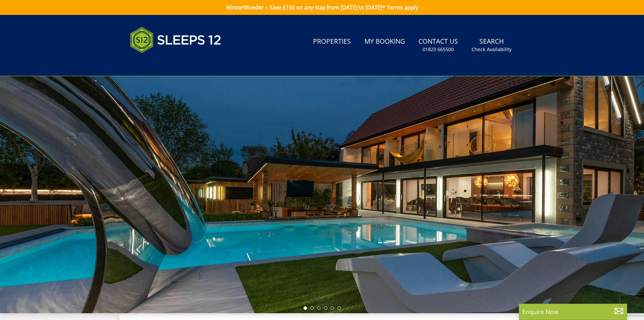 The height and width of the screenshot is (320, 644). What do you see at coordinates (438, 49) in the screenshot?
I see `small: 01823 665500` at bounding box center [438, 49].